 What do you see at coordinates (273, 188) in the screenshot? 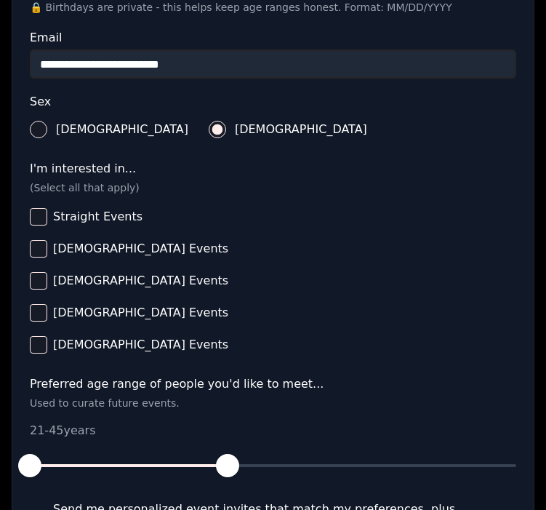
I see `p: (Select all that apply)` at bounding box center [273, 188].